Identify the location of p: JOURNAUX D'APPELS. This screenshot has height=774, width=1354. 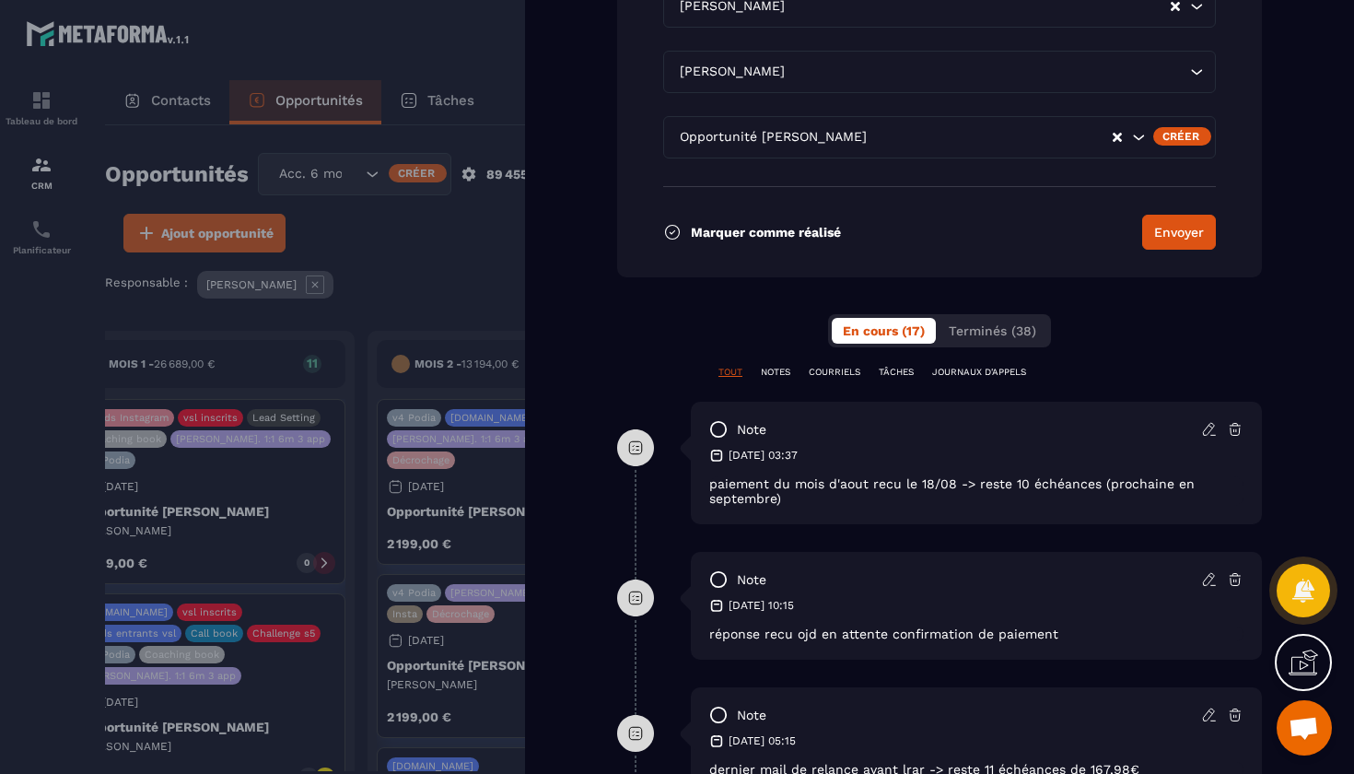
(979, 372).